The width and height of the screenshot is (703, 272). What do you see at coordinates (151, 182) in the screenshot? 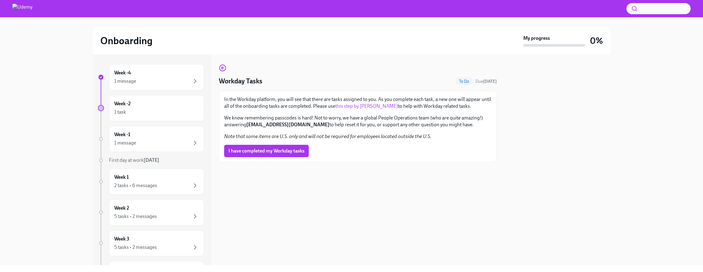
I see `a: Week 12 tasks • 6 messages` at bounding box center [151, 182].